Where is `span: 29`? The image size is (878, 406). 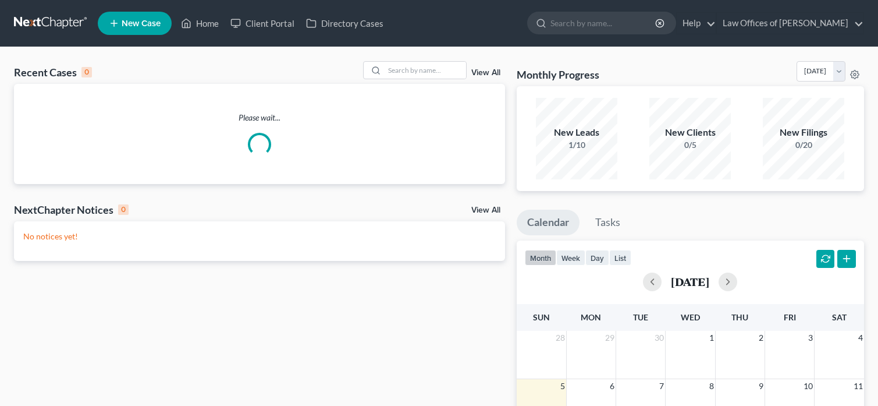
span: 29 is located at coordinates (610, 338).